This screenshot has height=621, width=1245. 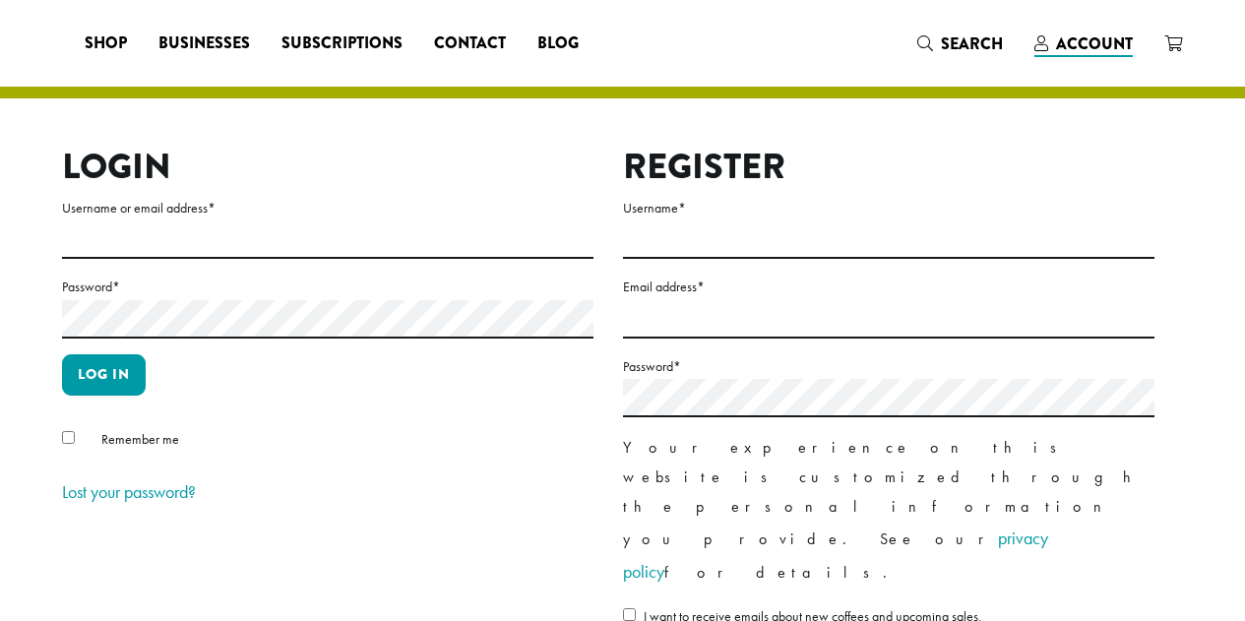 I want to click on a: Search, so click(x=959, y=43).